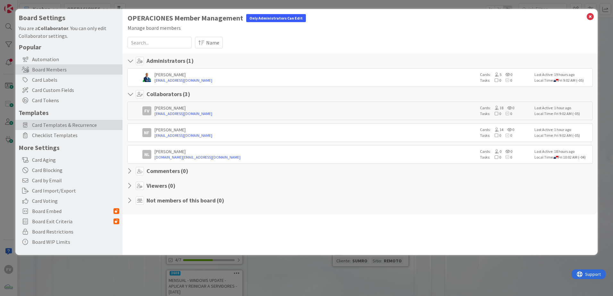  What do you see at coordinates (69, 70) in the screenshot?
I see `div: Board Members` at bounding box center [69, 70].